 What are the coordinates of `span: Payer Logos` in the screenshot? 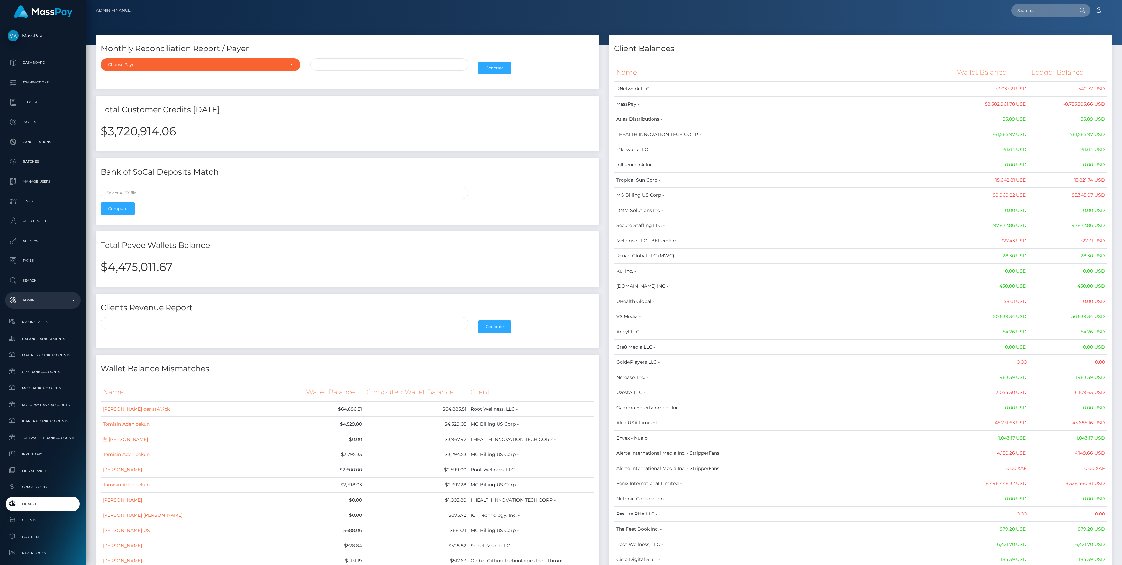 It's located at (43, 553).